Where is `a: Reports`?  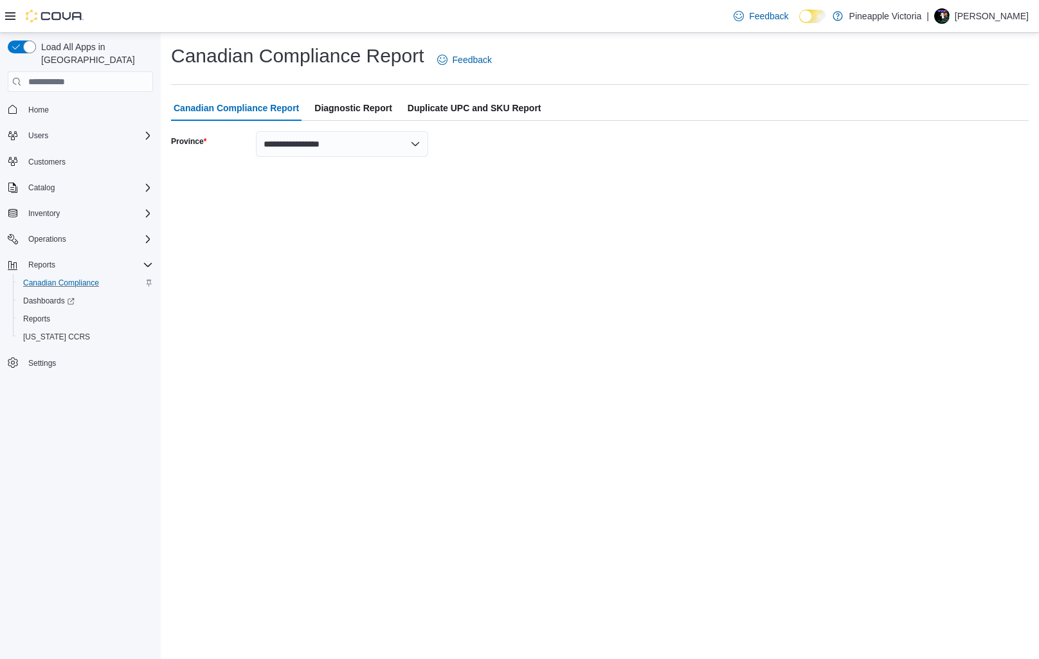 a: Reports is located at coordinates (37, 319).